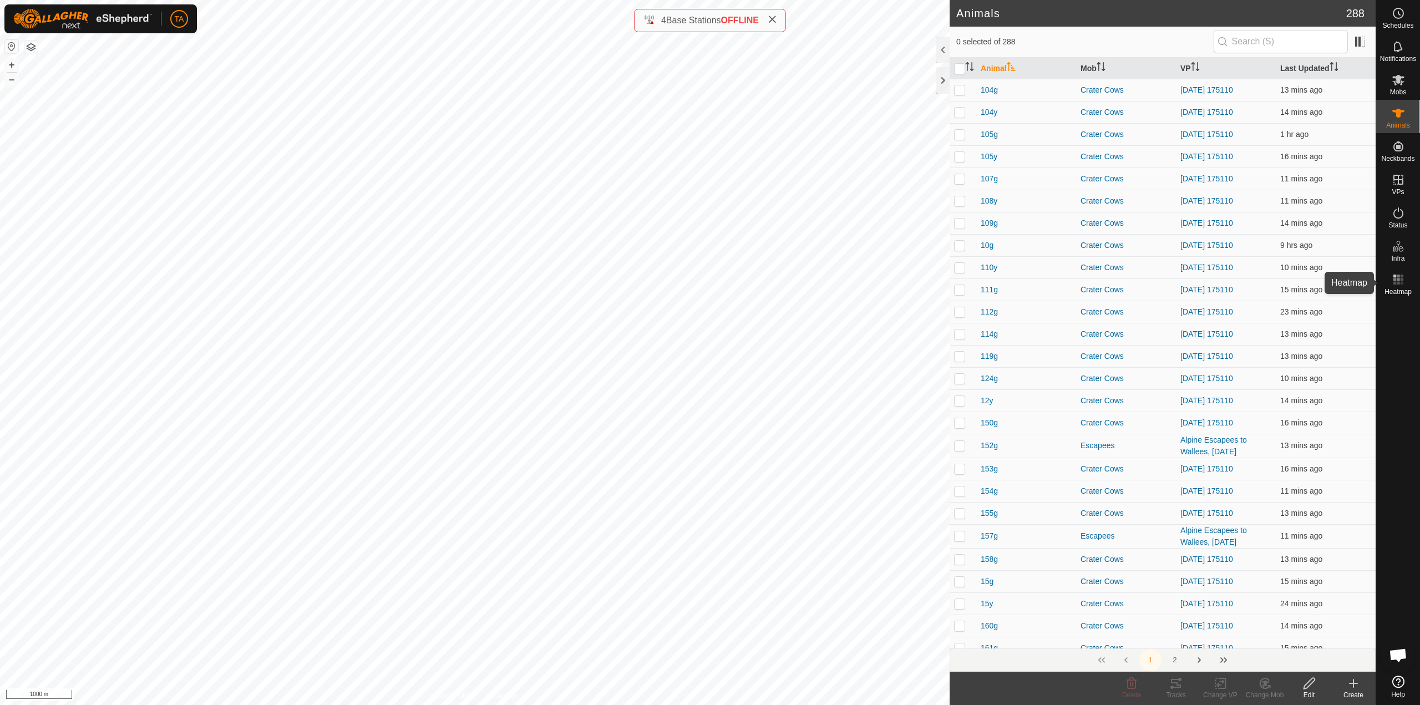 The height and width of the screenshot is (705, 1420). What do you see at coordinates (989, 469) in the screenshot?
I see `span: 153g` at bounding box center [989, 469].